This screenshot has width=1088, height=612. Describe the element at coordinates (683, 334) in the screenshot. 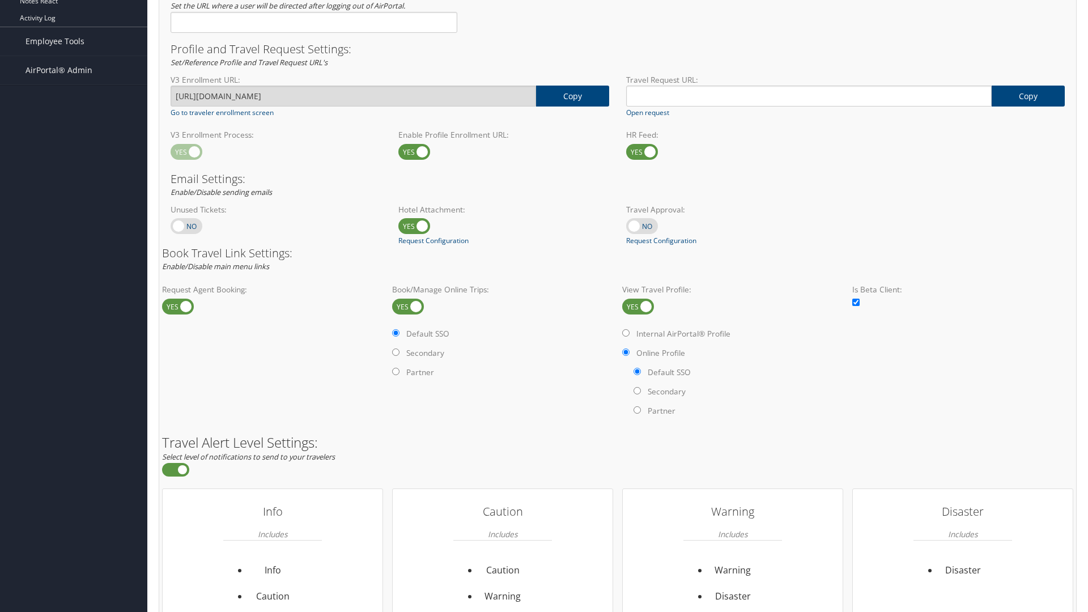

I see `label: Internal AirPortal® Profile` at that location.